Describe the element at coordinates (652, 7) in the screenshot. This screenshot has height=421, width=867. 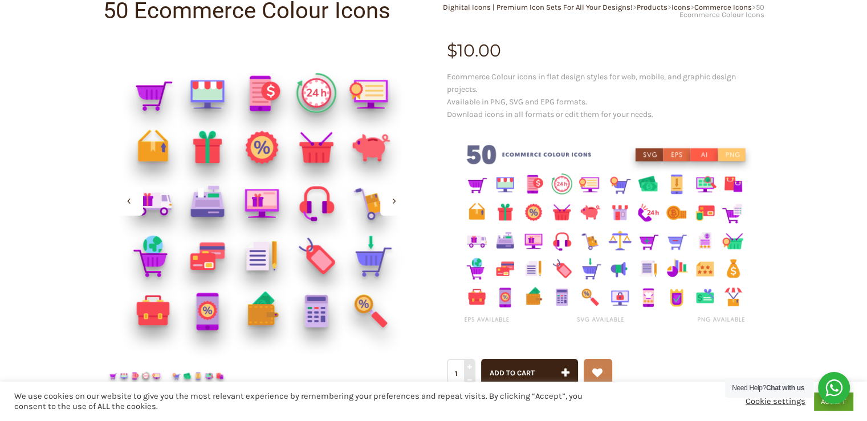
I see `a: Products` at that location.